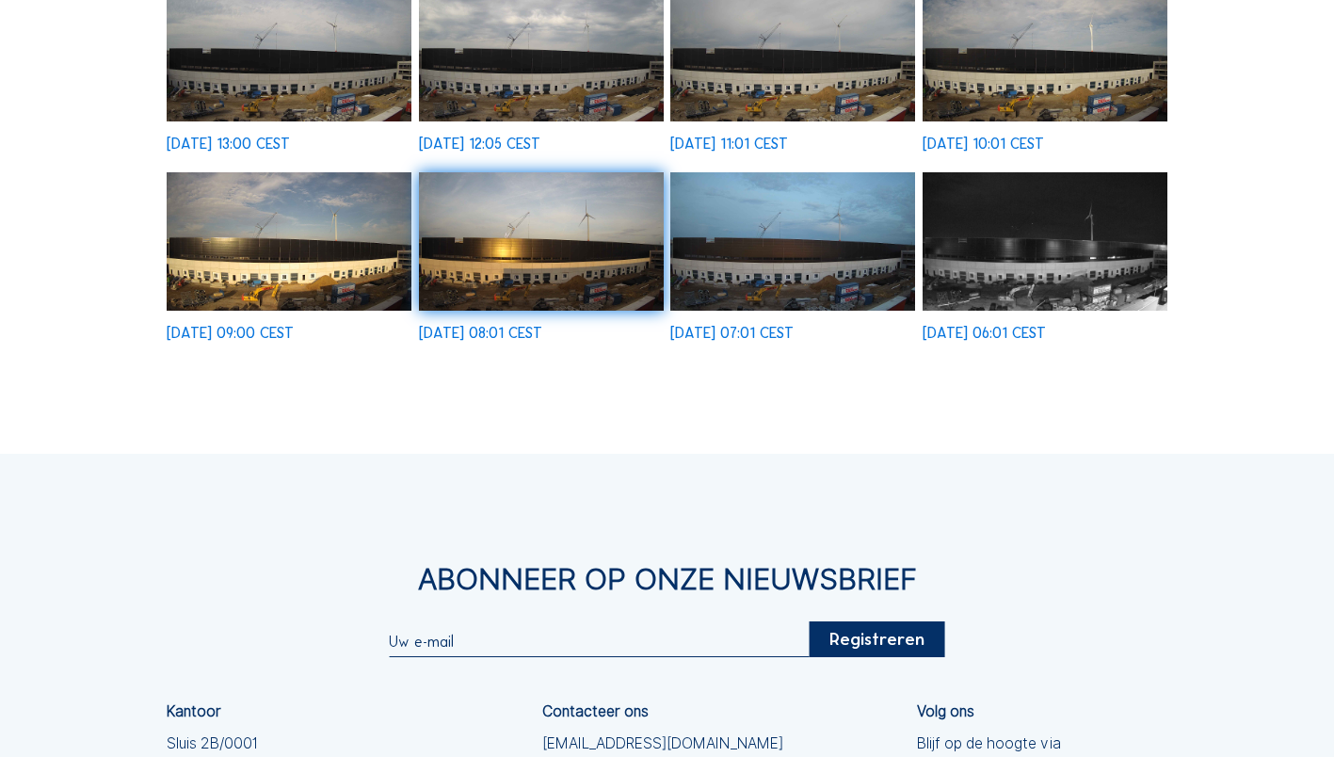  I want to click on div: Registreren, so click(877, 639).